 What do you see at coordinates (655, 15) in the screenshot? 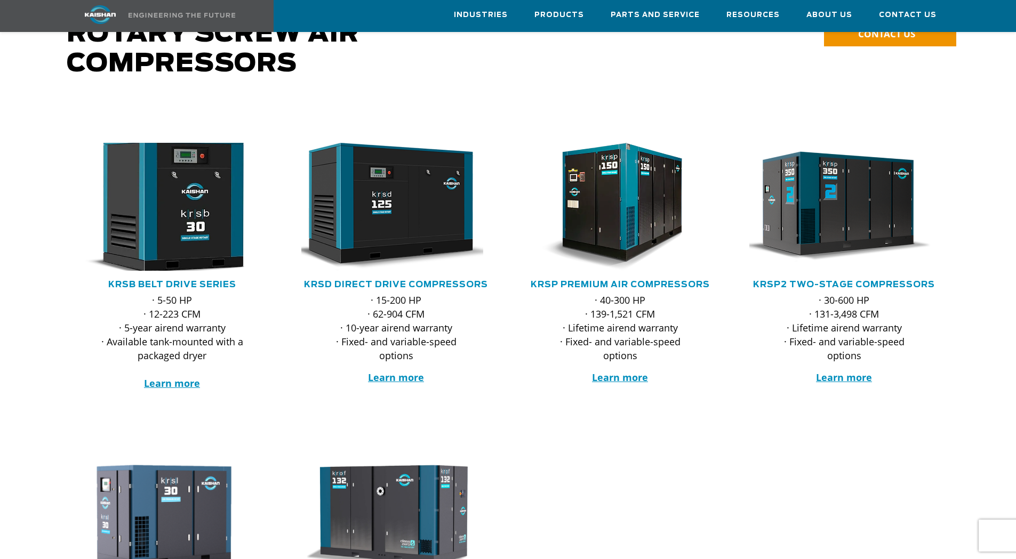
I see `span: Parts and Service` at bounding box center [655, 15].